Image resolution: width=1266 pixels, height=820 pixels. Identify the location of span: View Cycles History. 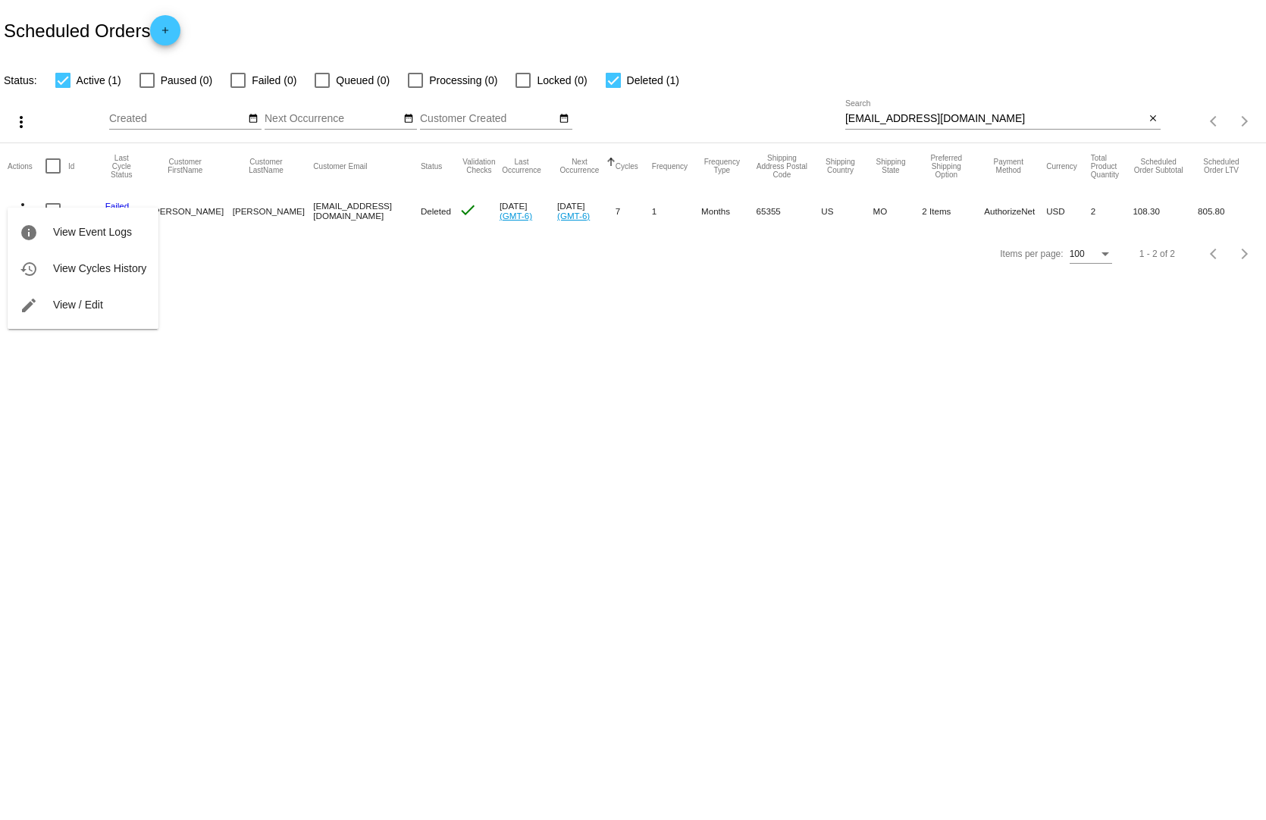
(99, 268).